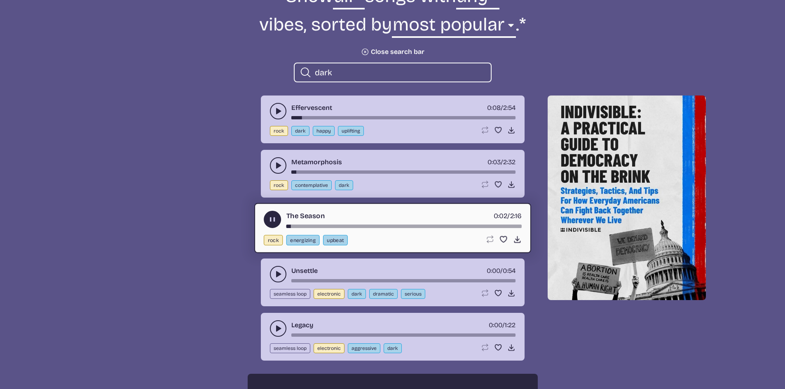 This screenshot has width=785, height=389. Describe the element at coordinates (393, 52) in the screenshot. I see `button: Close search bar` at that location.